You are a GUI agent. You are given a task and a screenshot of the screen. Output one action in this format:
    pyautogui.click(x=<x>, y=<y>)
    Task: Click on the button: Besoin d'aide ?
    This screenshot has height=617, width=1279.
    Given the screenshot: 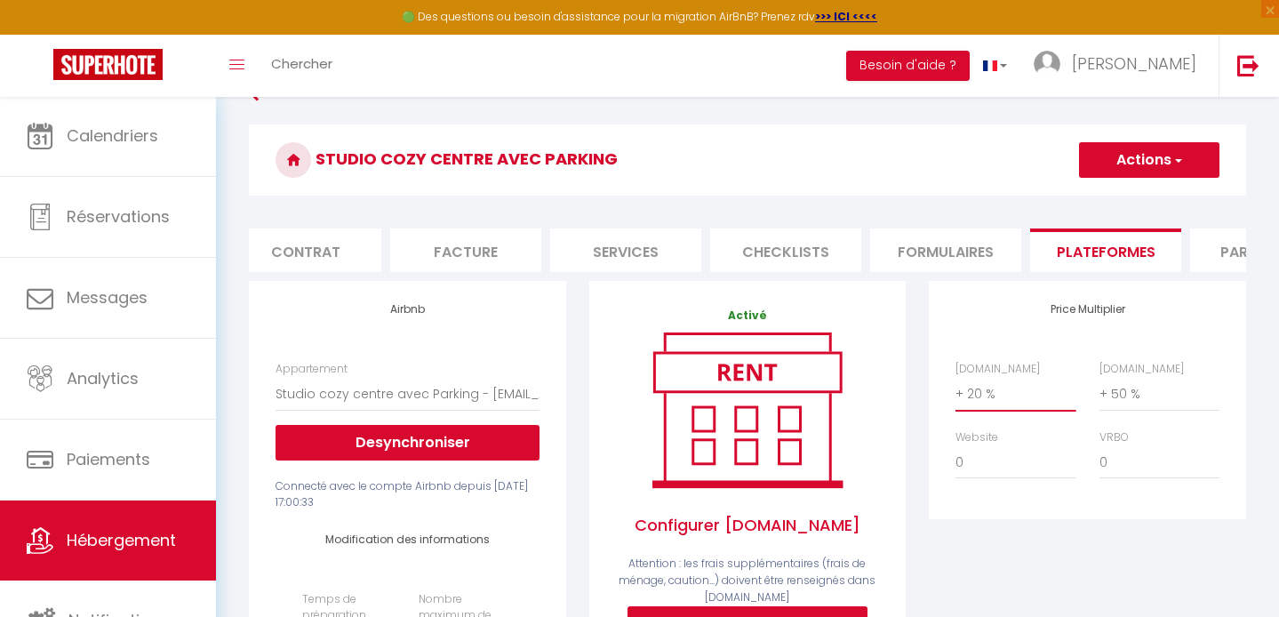 What is the action you would take?
    pyautogui.click(x=908, y=66)
    